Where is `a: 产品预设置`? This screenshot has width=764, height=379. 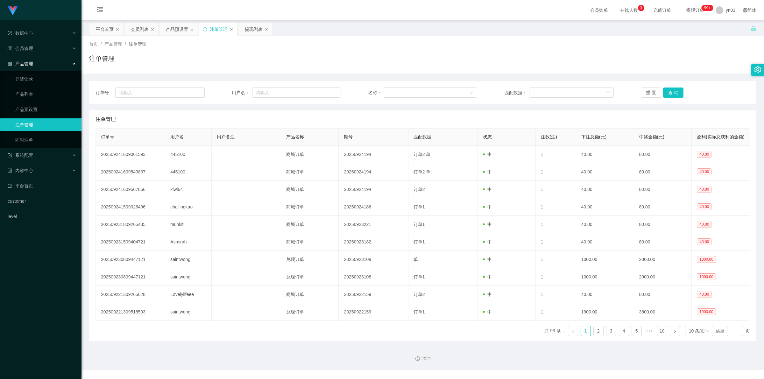
a: 产品预设置 is located at coordinates (46, 109).